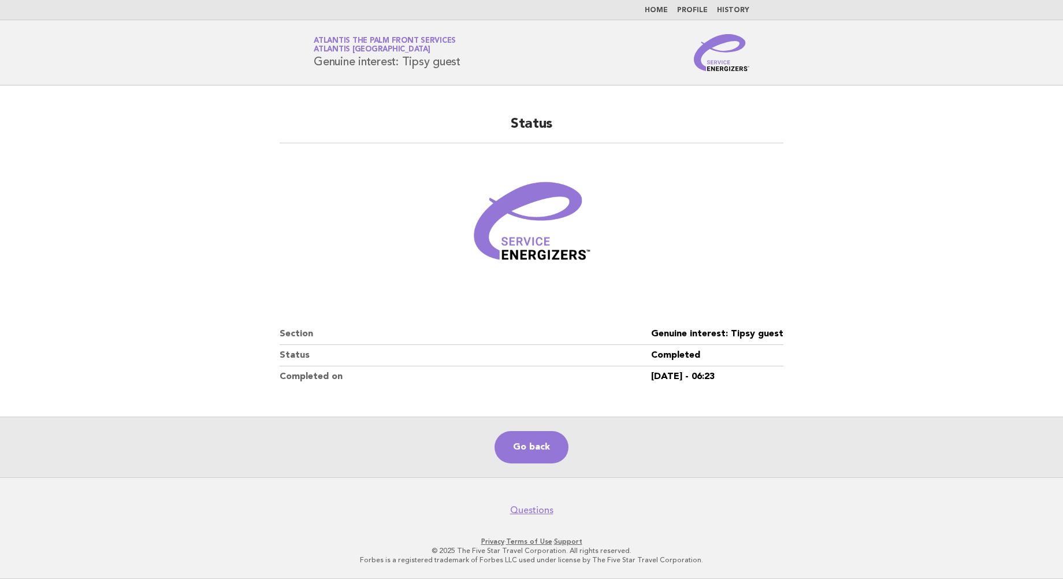  I want to click on dt: Status, so click(465, 355).